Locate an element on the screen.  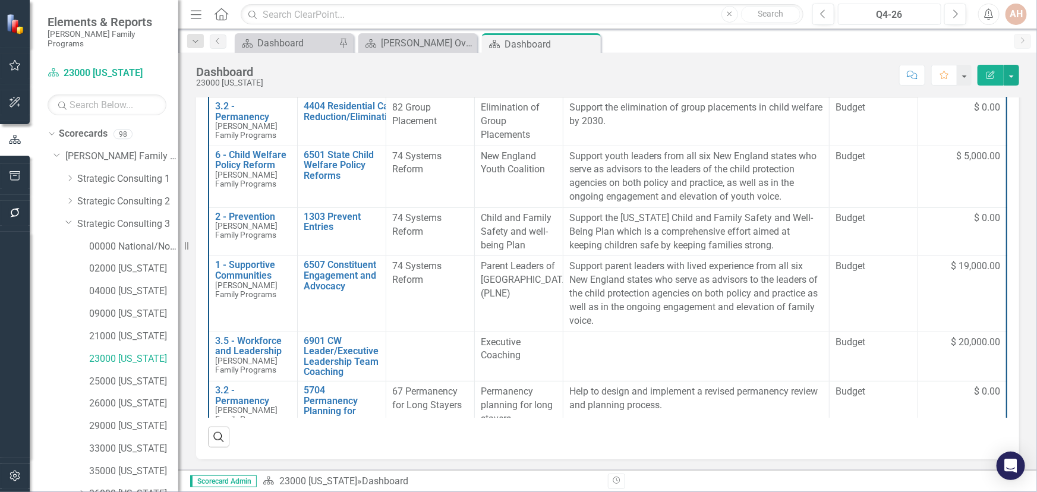
span: 67 Permanency for Long Stayers is located at coordinates (427, 398).